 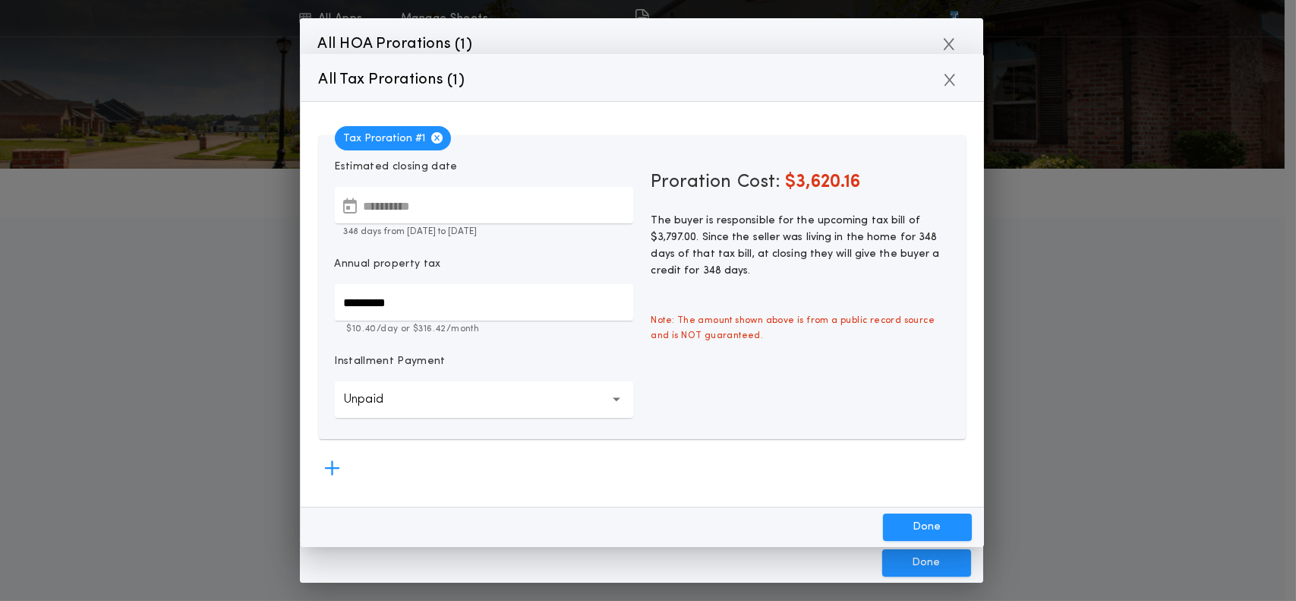 What do you see at coordinates (456, 80) in the screenshot?
I see `span: 1` at bounding box center [456, 80].